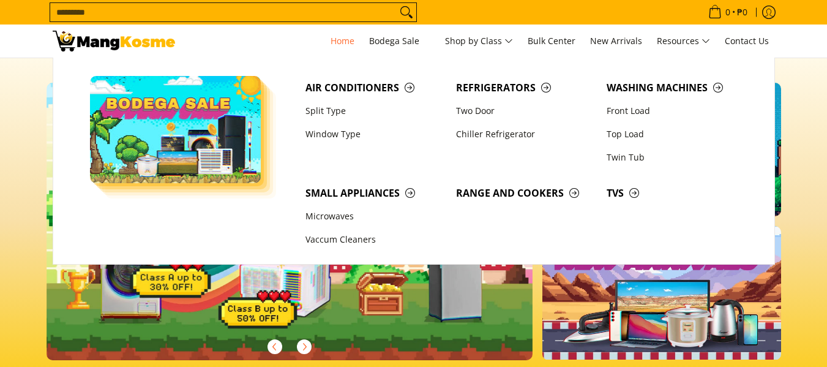 This screenshot has height=367, width=827. Describe the element at coordinates (676, 193) in the screenshot. I see `a: TVs` at that location.